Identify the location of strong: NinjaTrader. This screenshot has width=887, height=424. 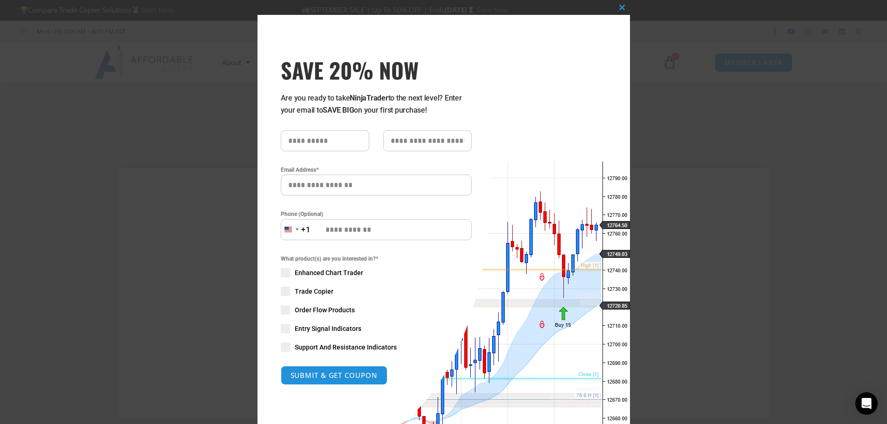
(369, 98).